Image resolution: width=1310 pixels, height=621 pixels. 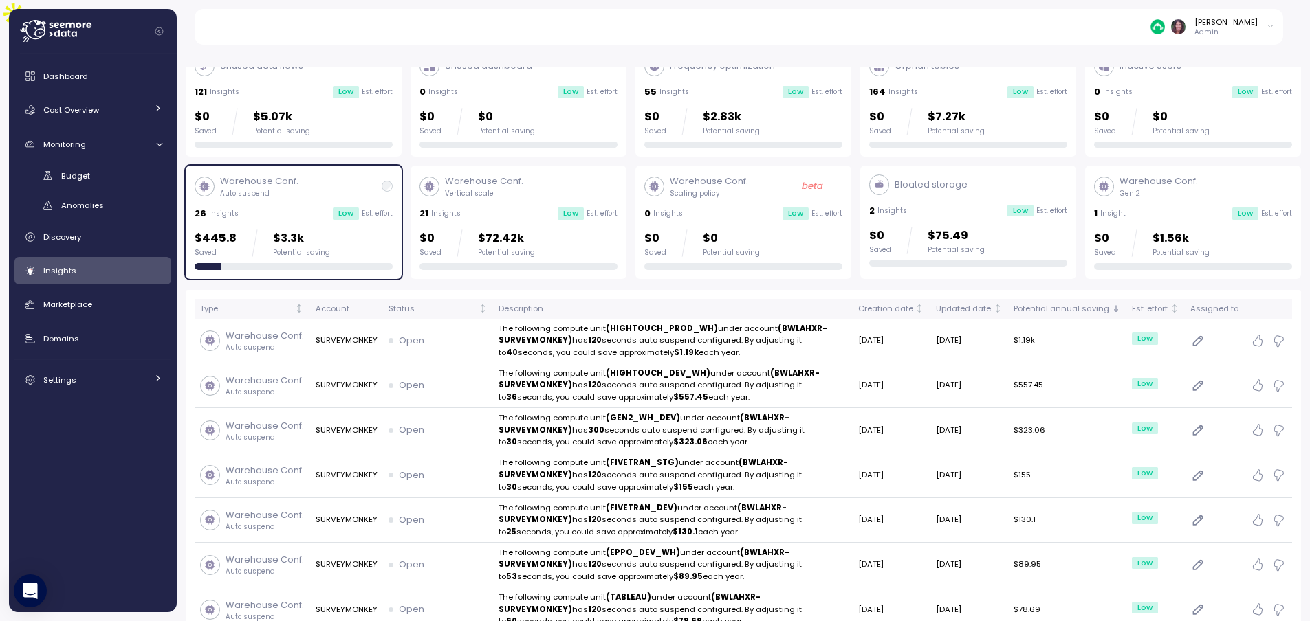 What do you see at coordinates (93, 271) in the screenshot?
I see `a: Insights` at bounding box center [93, 271].